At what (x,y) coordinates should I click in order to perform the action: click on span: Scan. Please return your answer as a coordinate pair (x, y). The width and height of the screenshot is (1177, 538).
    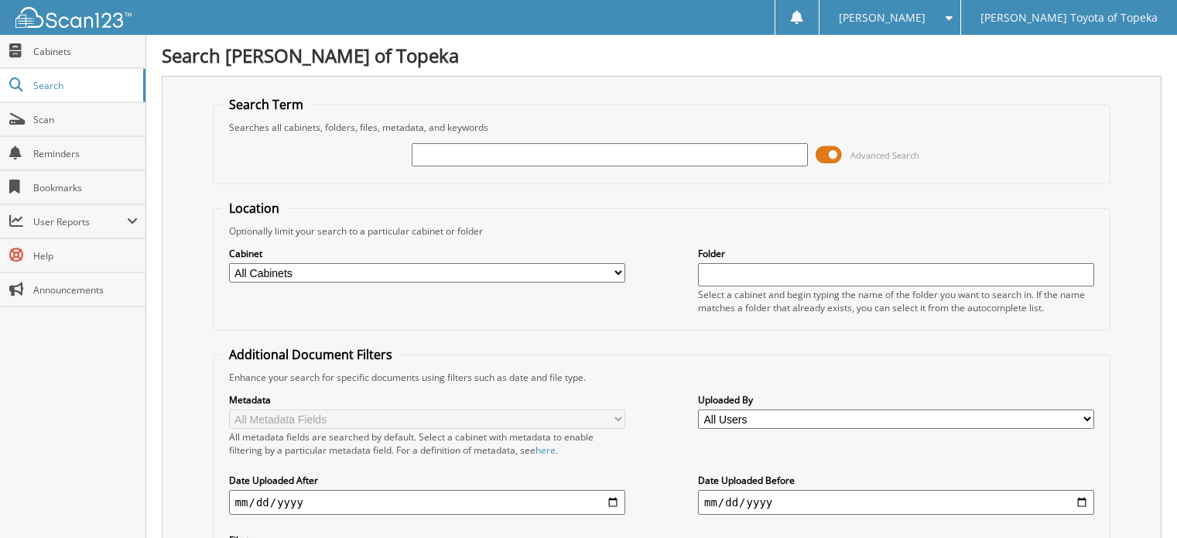
    Looking at the image, I should click on (85, 119).